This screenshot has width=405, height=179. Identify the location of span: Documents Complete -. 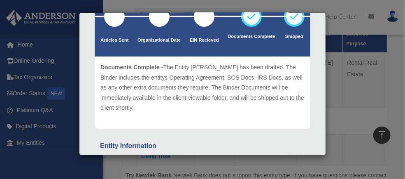
(132, 67).